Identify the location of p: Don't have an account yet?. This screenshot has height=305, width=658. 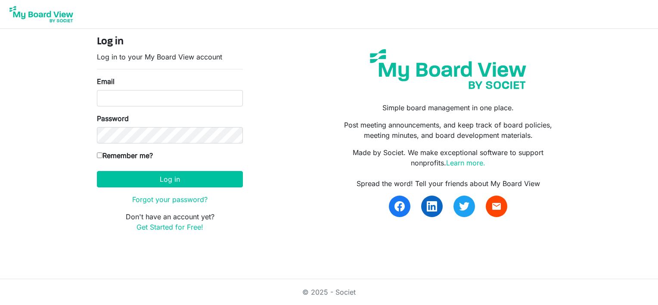
(170, 222).